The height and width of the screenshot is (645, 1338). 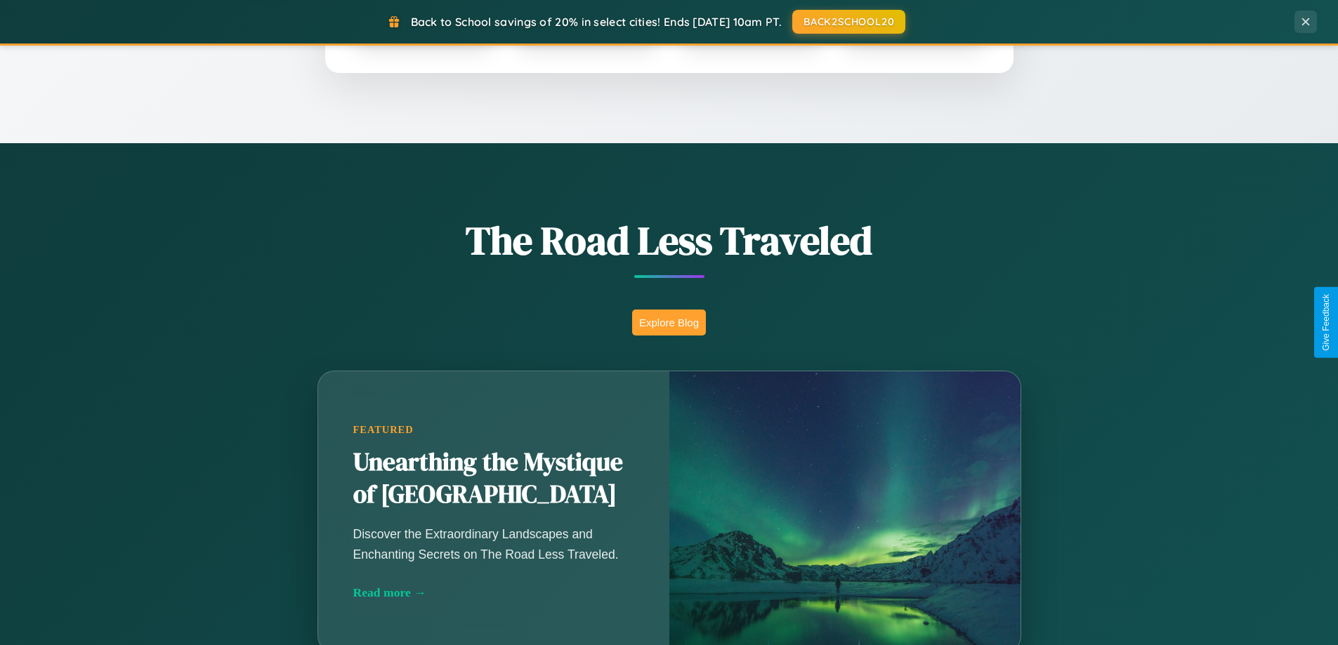 I want to click on button: BACK2SCHOOL20, so click(x=848, y=22).